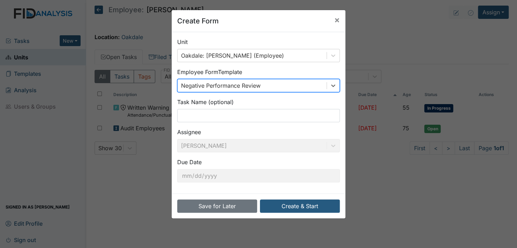 The height and width of the screenshot is (248, 517). I want to click on h5: Create Form, so click(198, 21).